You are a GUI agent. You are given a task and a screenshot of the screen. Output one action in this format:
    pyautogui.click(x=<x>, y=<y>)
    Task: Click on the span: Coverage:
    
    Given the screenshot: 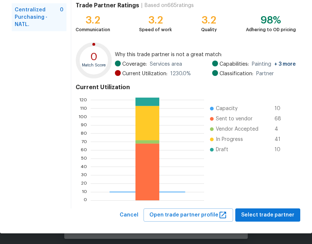 What is the action you would take?
    pyautogui.click(x=134, y=64)
    